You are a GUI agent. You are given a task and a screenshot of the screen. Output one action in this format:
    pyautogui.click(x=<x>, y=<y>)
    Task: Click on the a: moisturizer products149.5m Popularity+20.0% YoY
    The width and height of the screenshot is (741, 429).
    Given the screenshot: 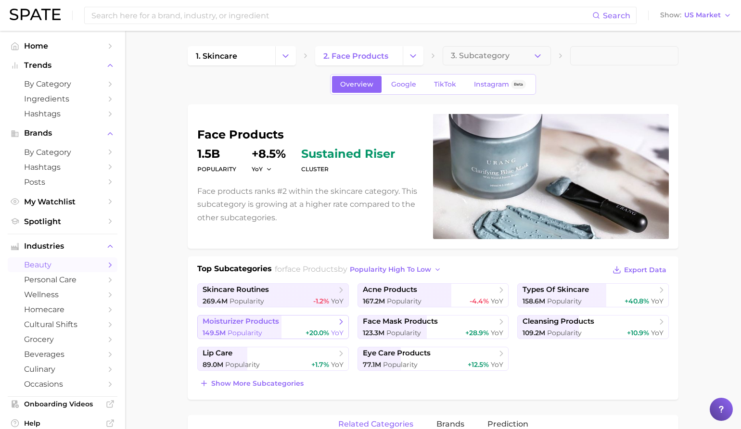 What is the action you would take?
    pyautogui.click(x=273, y=327)
    